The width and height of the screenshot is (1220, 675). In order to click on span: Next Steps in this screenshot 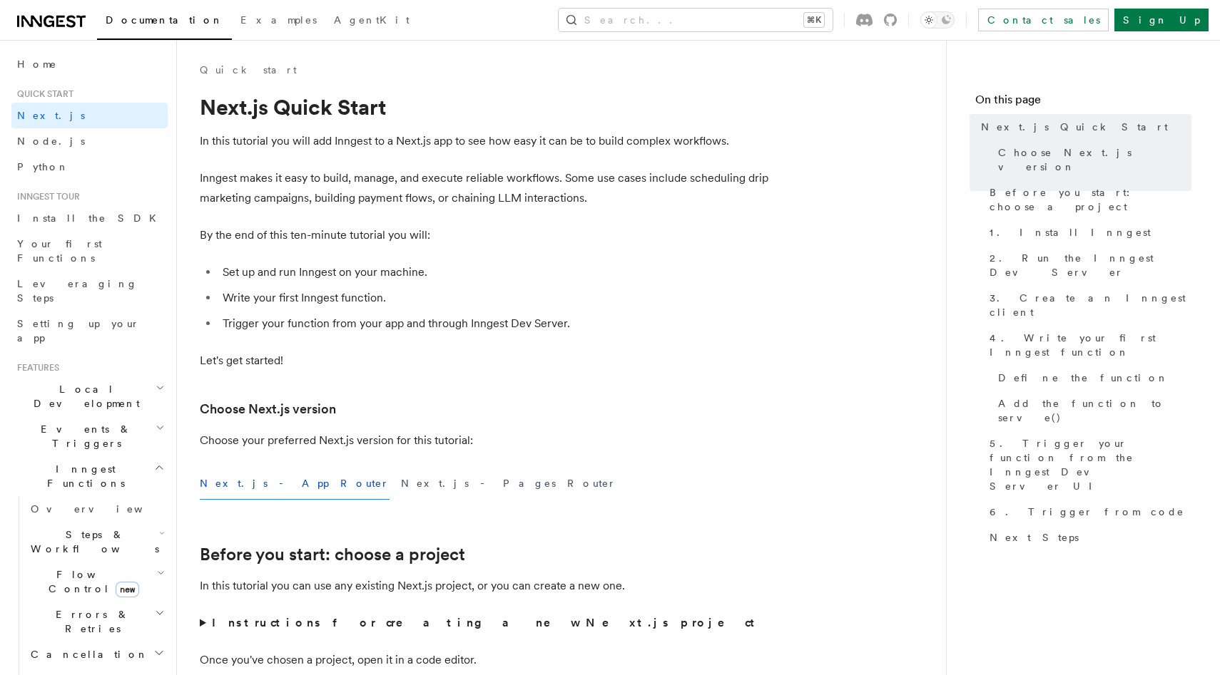, I will do `click(1033, 538)`.